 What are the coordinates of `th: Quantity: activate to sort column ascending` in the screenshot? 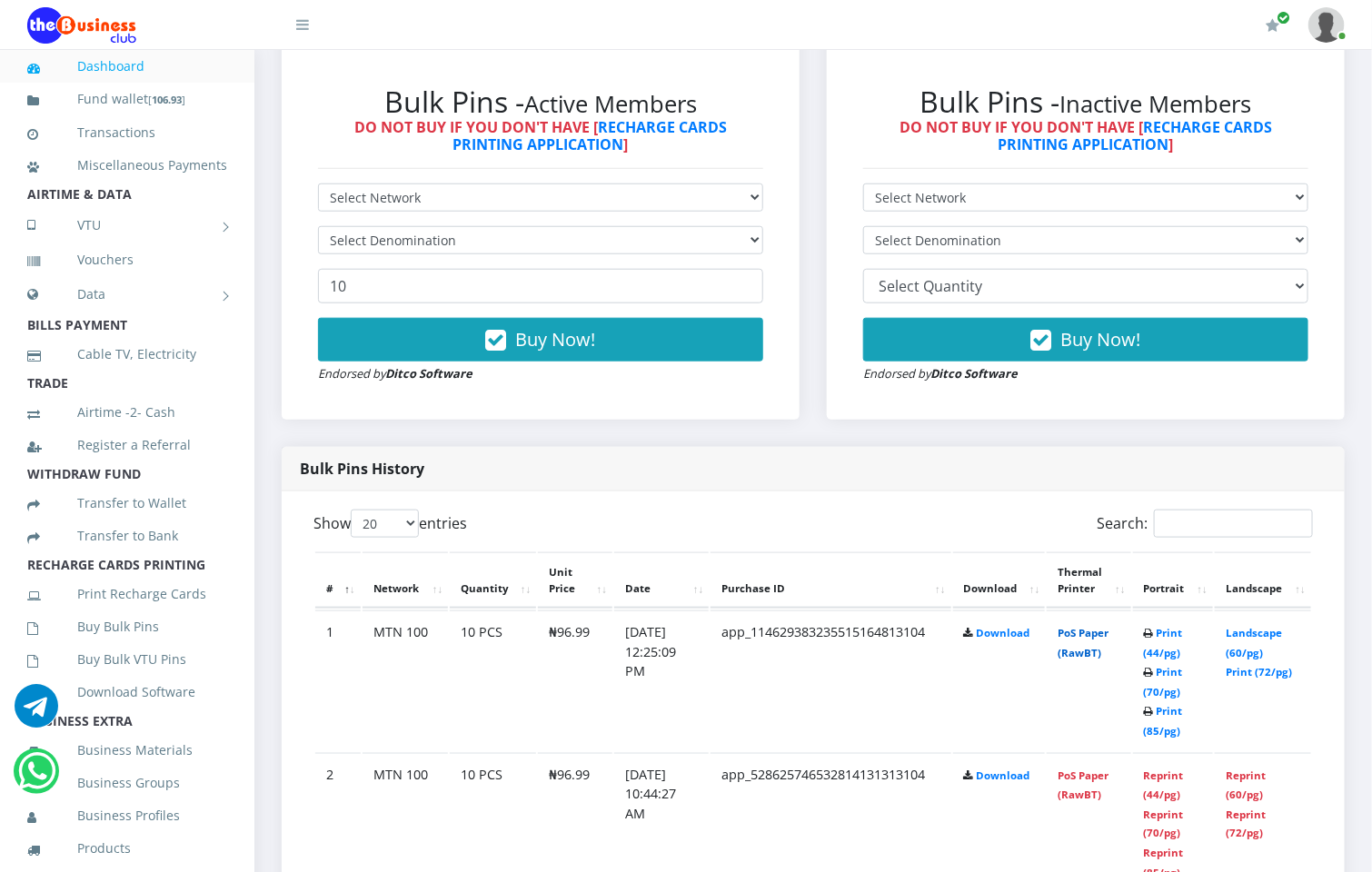 It's located at (493, 581).